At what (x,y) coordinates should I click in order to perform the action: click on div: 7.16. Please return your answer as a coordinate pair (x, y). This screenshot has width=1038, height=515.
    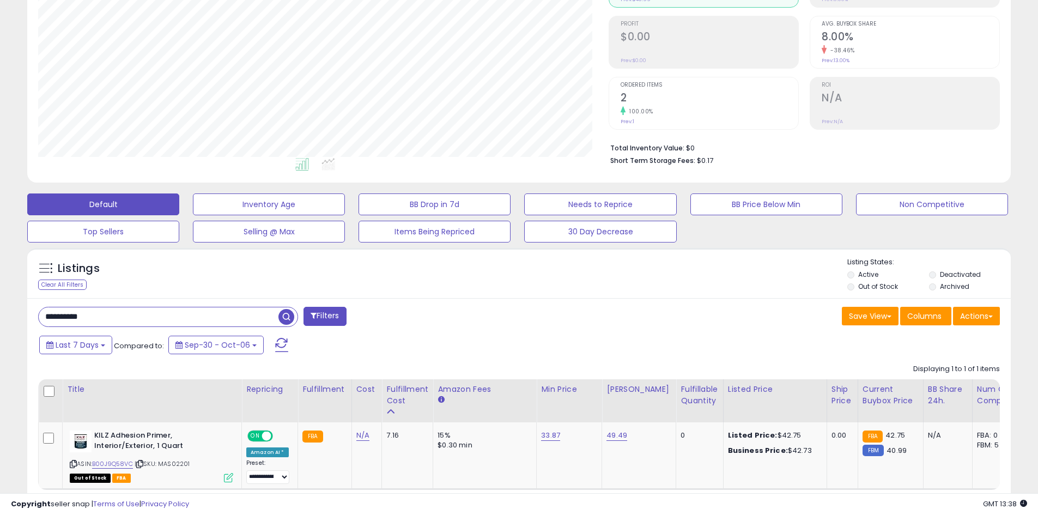
    Looking at the image, I should click on (406, 435).